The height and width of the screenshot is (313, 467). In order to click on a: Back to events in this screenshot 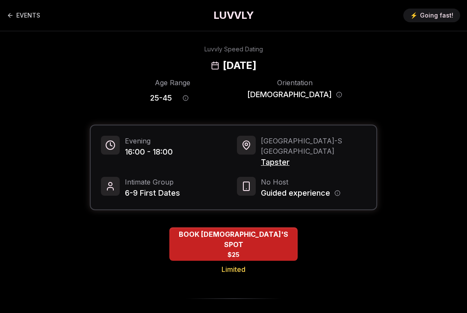, I will do `click(24, 15)`.